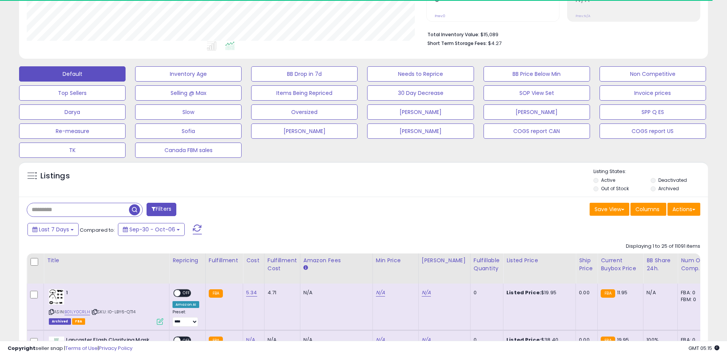  Describe the element at coordinates (647, 209) in the screenshot. I see `span: Columns` at that location.